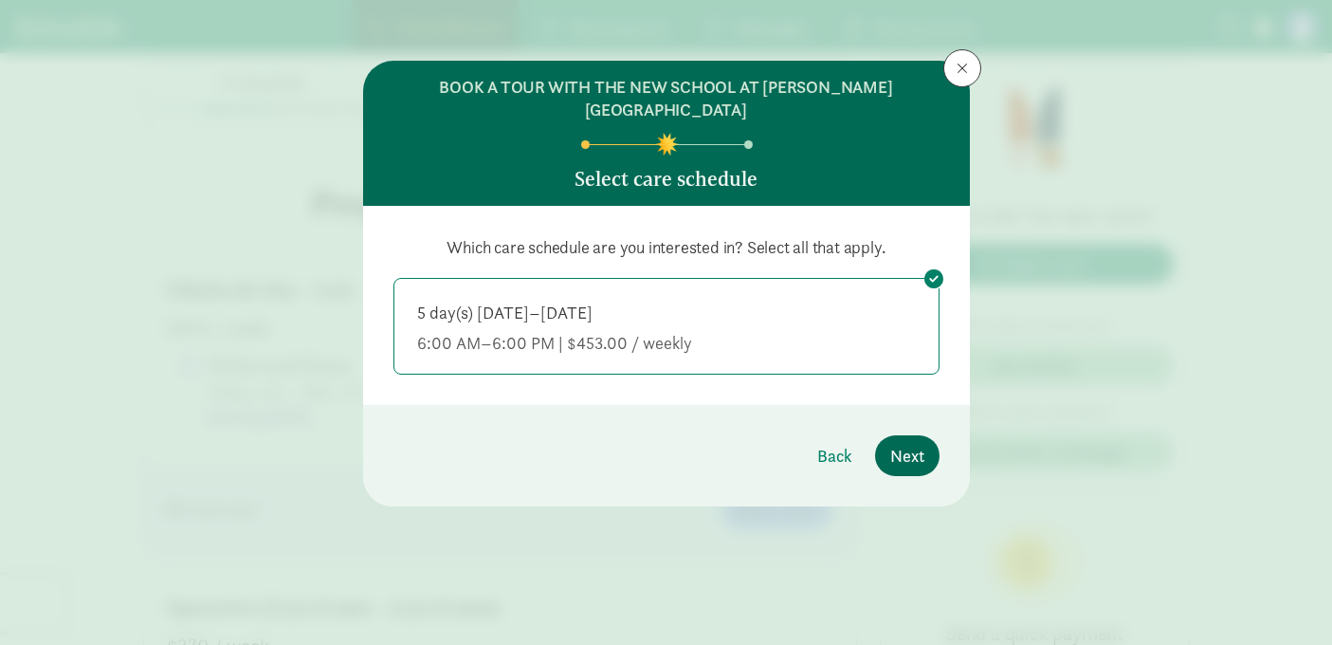 The height and width of the screenshot is (645, 1332). Describe the element at coordinates (666, 247) in the screenshot. I see `p: Which care schedule are you interested in? Select all that apply.` at that location.